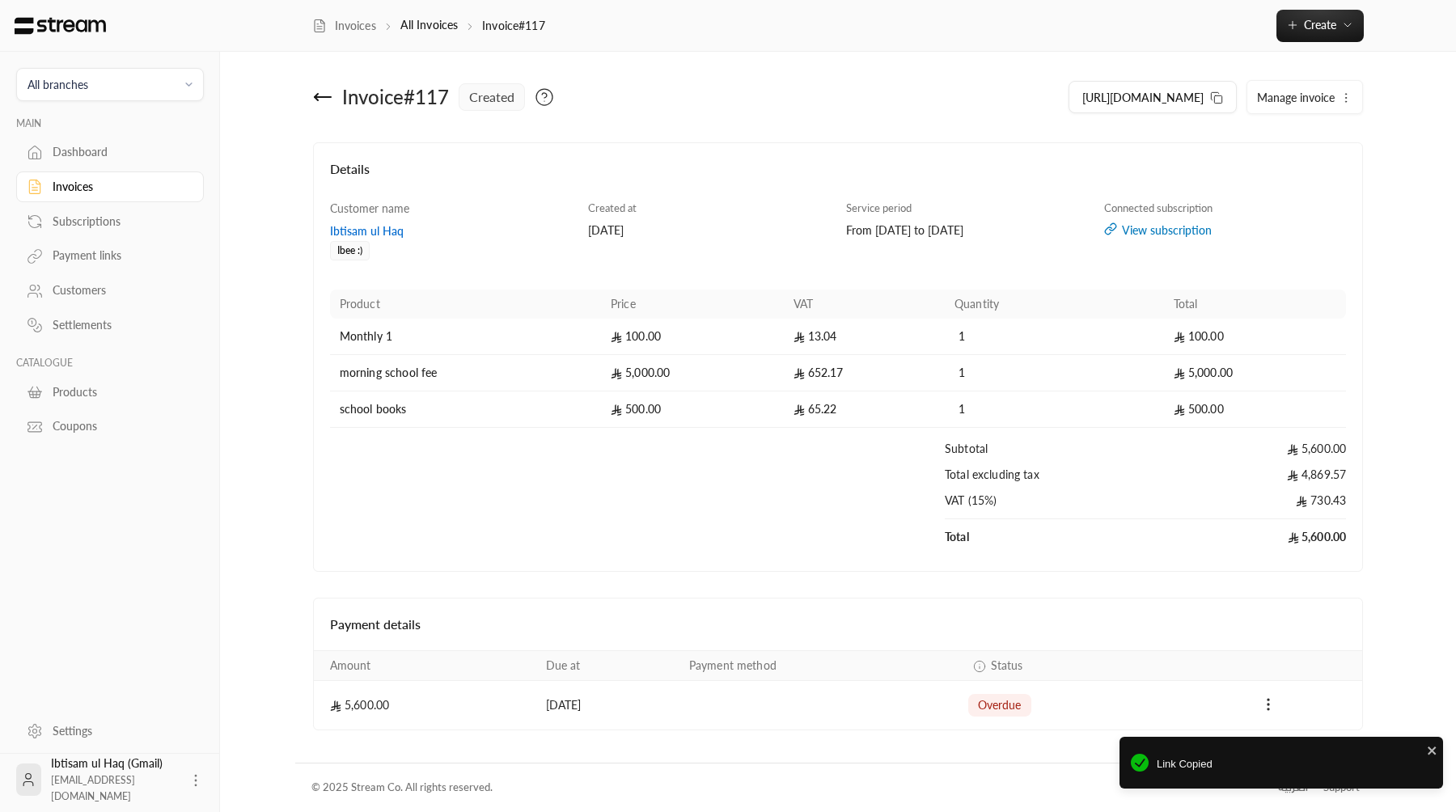 This screenshot has width=1456, height=812. What do you see at coordinates (110, 84) in the screenshot?
I see `button: All branches` at bounding box center [110, 84].